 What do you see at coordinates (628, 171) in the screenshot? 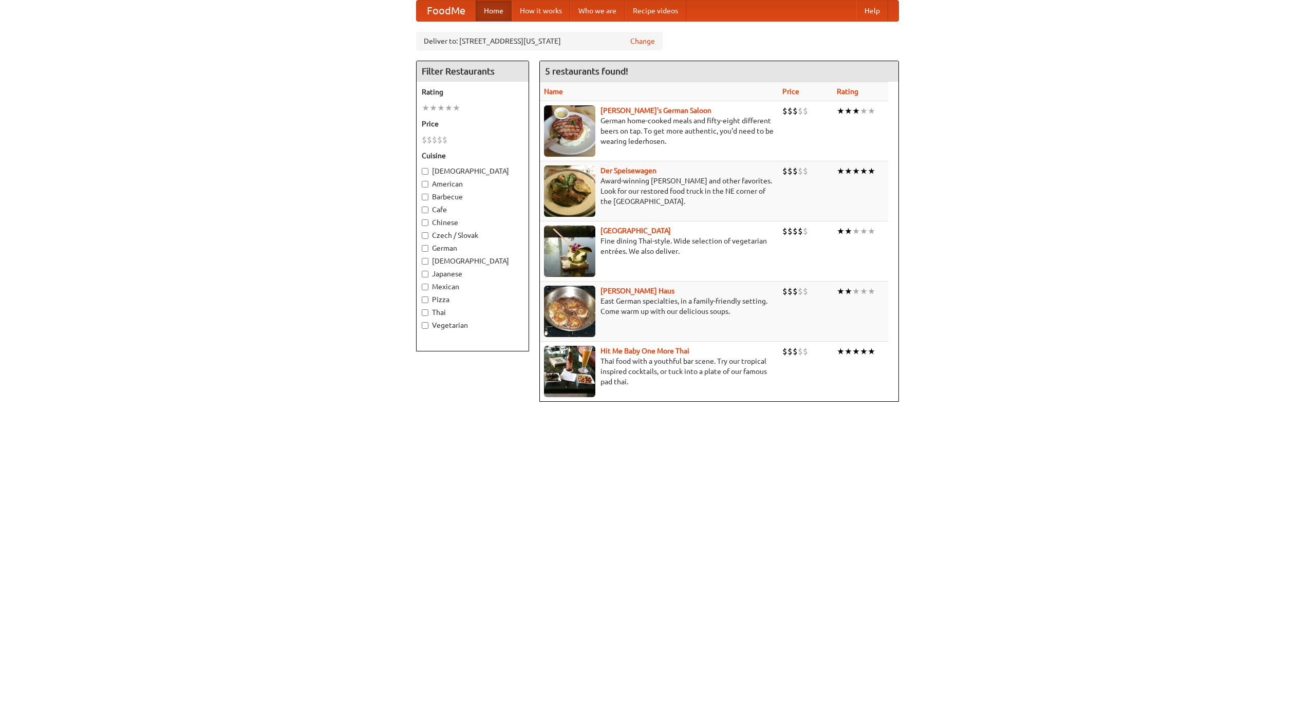
I see `b: Der Speisewagen` at bounding box center [628, 171].